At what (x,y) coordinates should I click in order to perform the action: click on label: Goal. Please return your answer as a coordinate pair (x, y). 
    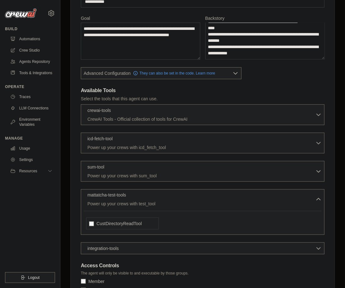
    Looking at the image, I should click on (140, 18).